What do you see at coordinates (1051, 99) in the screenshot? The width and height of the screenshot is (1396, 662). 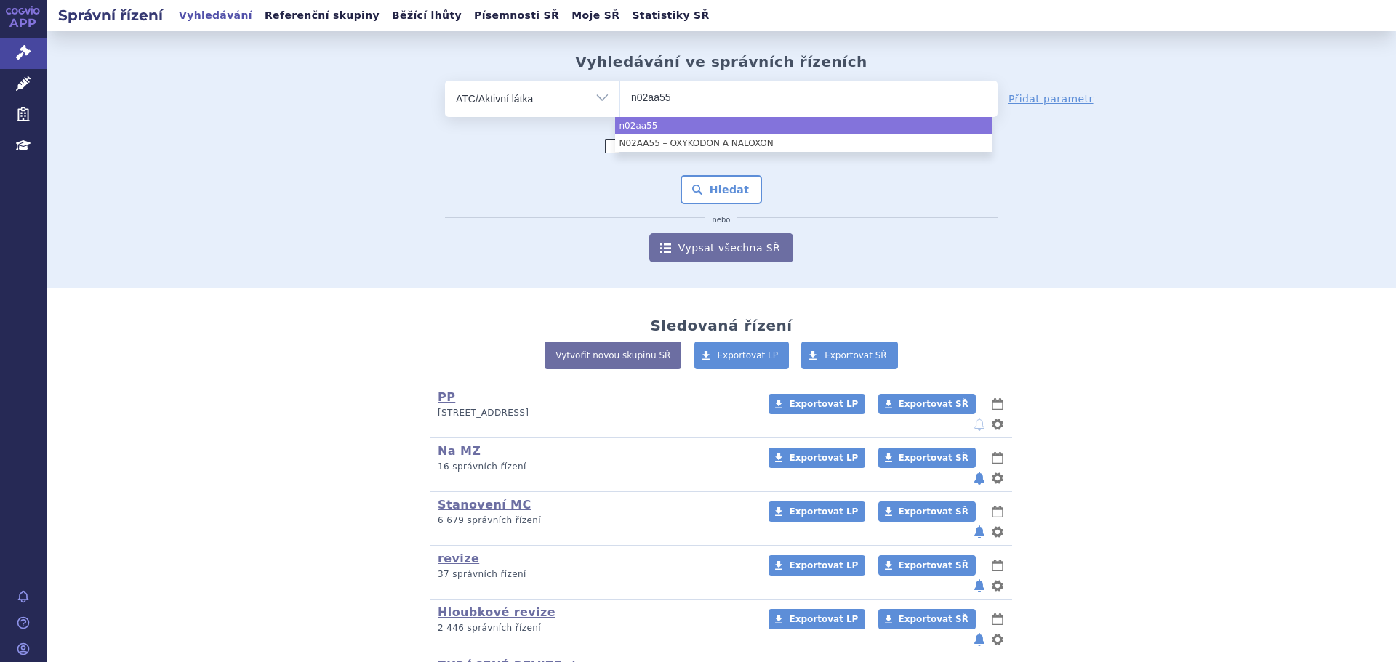 I see `a: Přidat parametr` at bounding box center [1051, 99].